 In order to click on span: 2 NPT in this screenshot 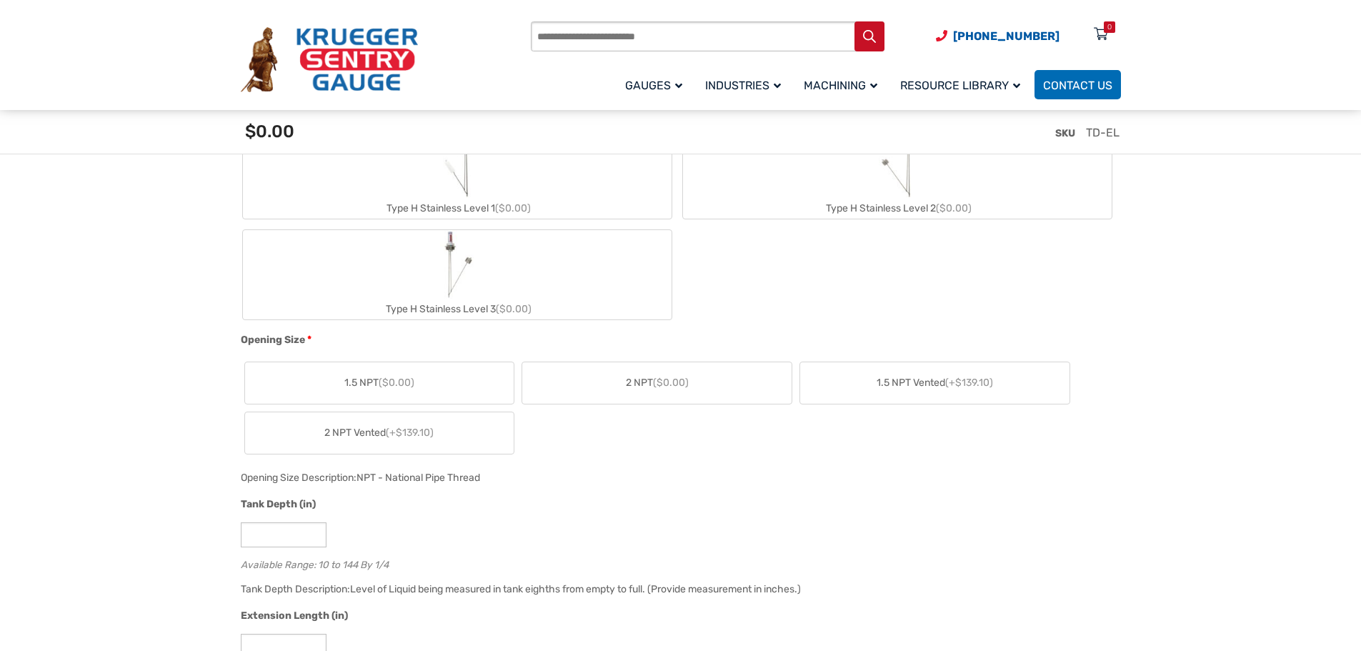, I will do `click(657, 382)`.